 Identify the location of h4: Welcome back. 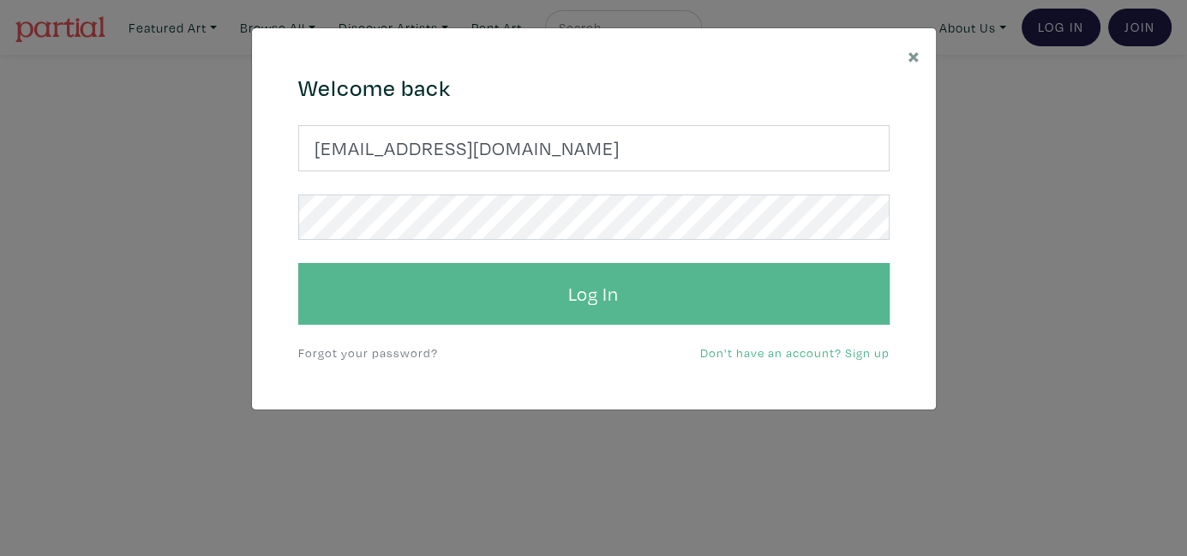
(594, 88).